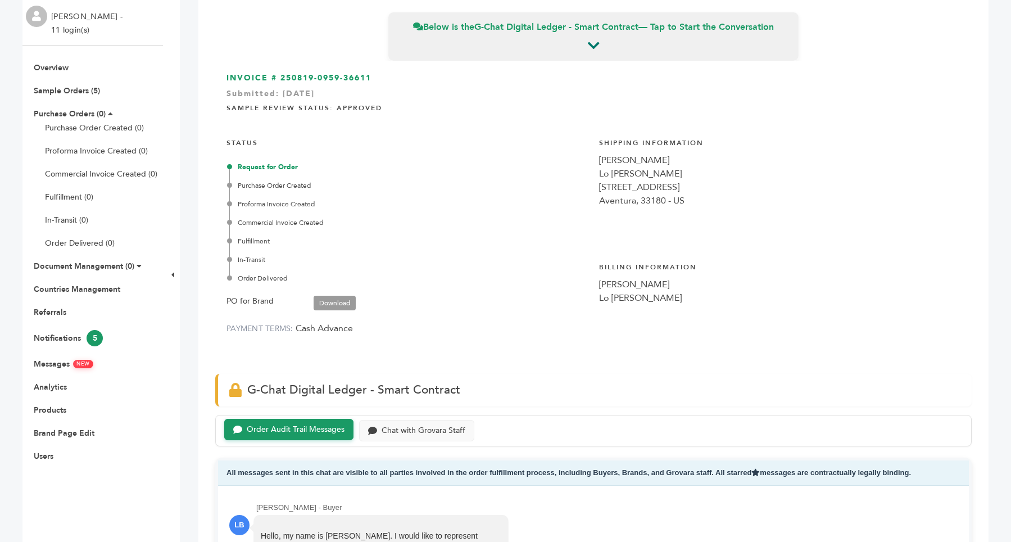 The image size is (1011, 542). What do you see at coordinates (94, 338) in the screenshot?
I see `span: 5` at bounding box center [94, 338].